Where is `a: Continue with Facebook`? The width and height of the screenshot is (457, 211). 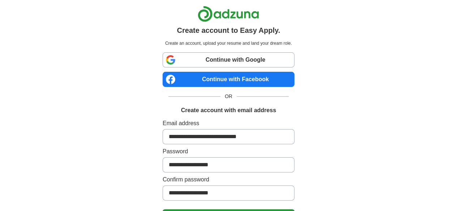
a: Continue with Facebook is located at coordinates (228, 80).